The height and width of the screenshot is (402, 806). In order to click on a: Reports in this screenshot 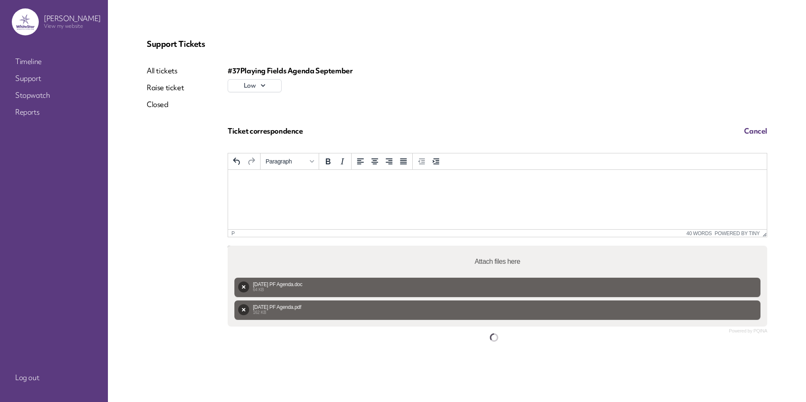, I will do `click(54, 112)`.